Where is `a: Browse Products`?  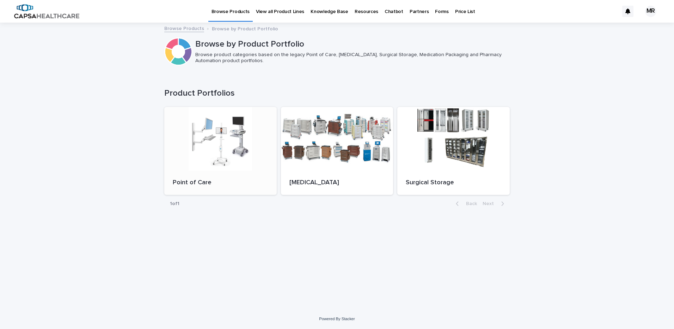 a: Browse Products is located at coordinates (184, 28).